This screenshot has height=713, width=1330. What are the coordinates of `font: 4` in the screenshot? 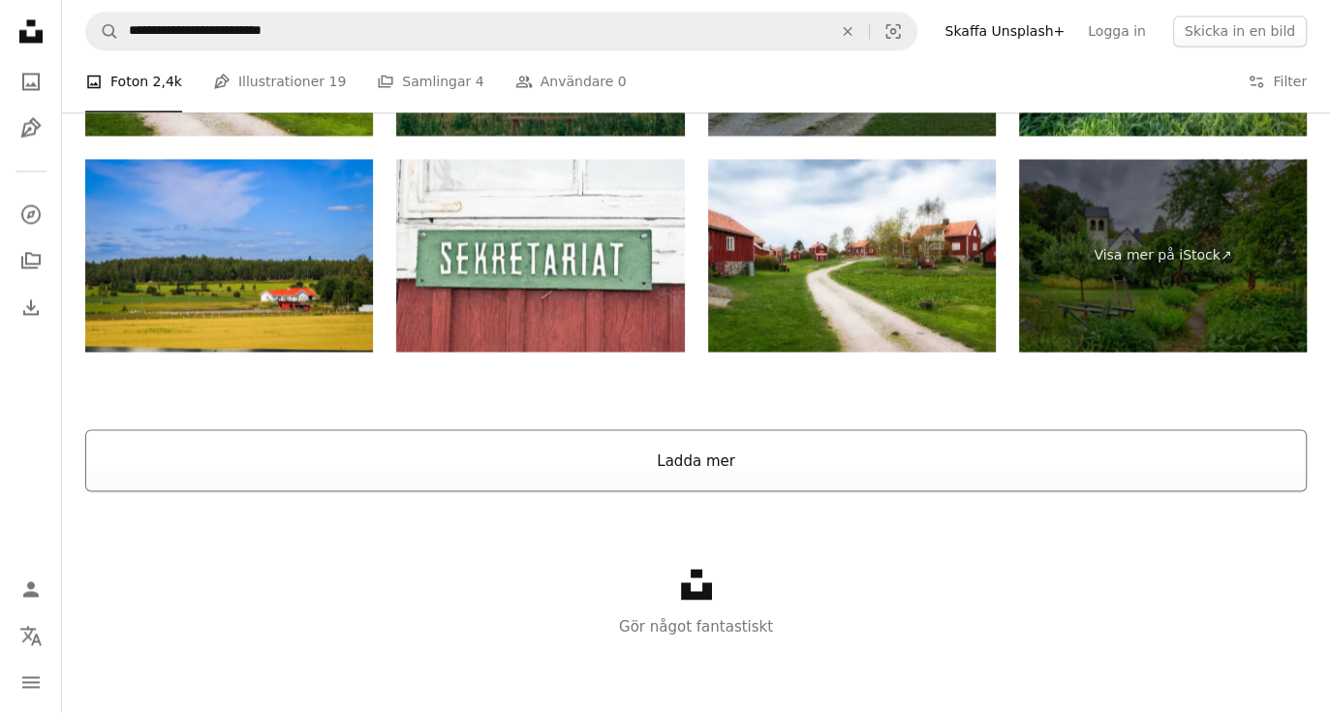 It's located at (479, 81).